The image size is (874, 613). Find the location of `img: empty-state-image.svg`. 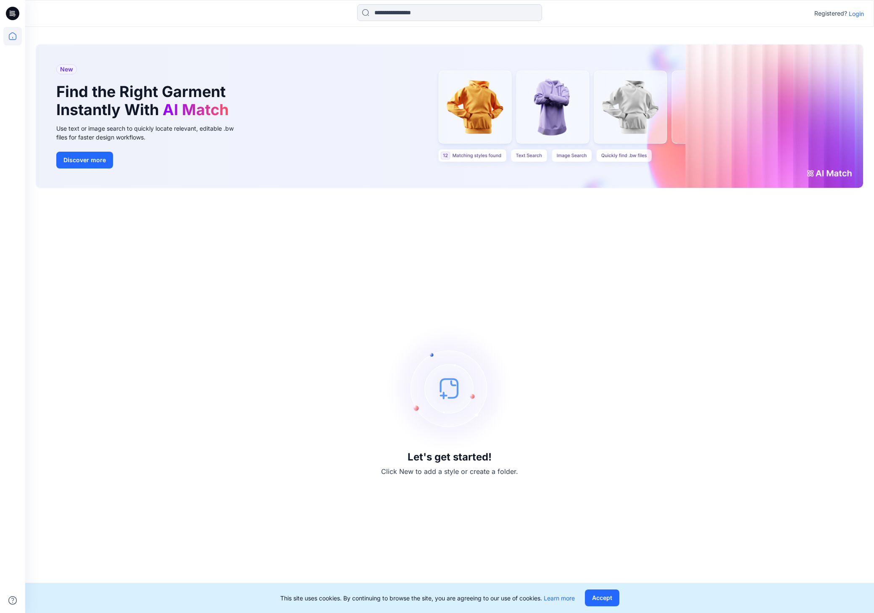

img: empty-state-image.svg is located at coordinates (450, 388).